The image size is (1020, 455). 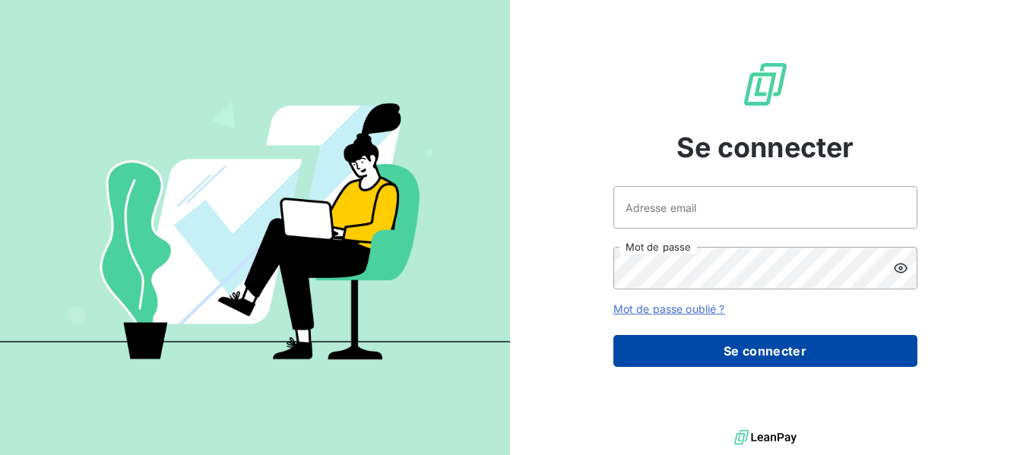 I want to click on span: Se connecter, so click(x=765, y=147).